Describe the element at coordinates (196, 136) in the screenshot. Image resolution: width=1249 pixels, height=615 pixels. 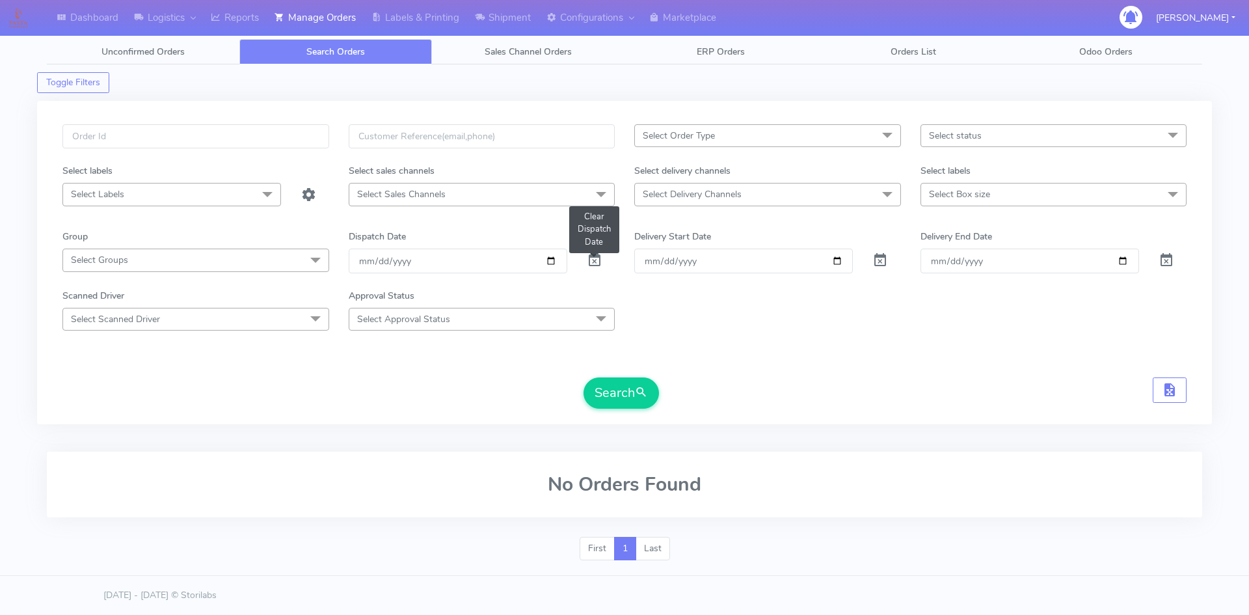
I see `input: Order Id` at that location.